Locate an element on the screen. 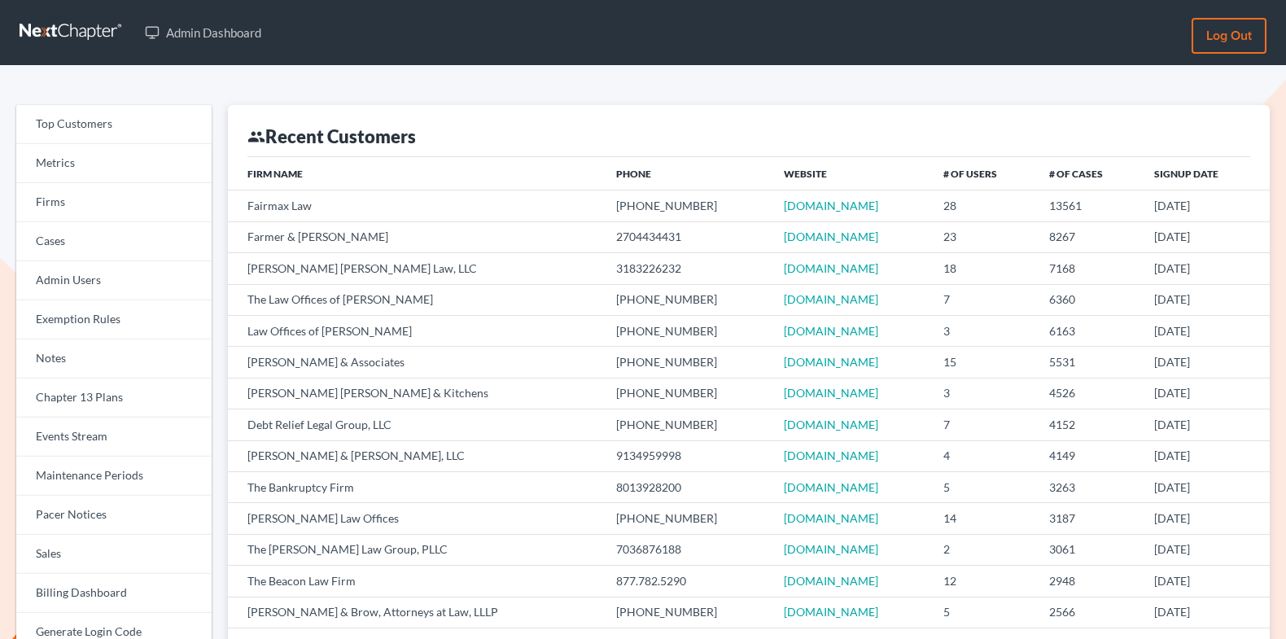 The height and width of the screenshot is (639, 1286). td: 28 is located at coordinates (983, 206).